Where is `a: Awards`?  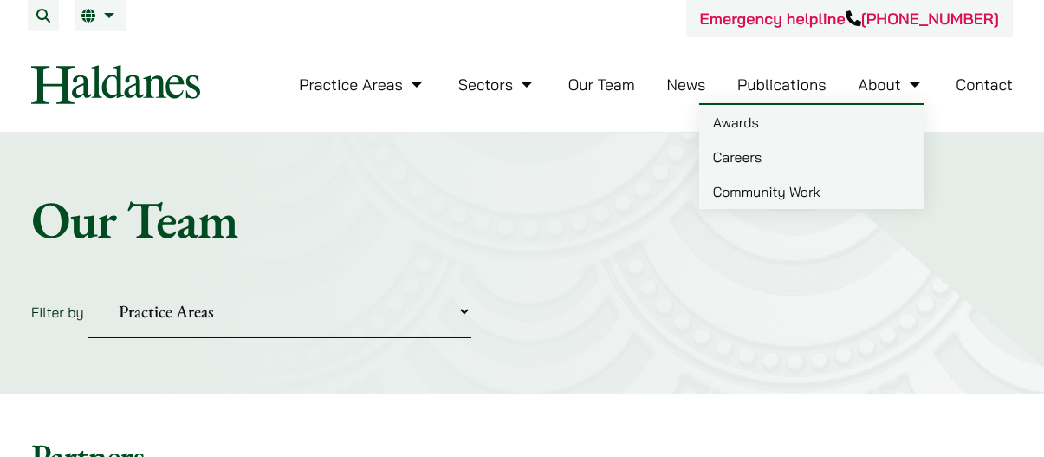 a: Awards is located at coordinates (812, 122).